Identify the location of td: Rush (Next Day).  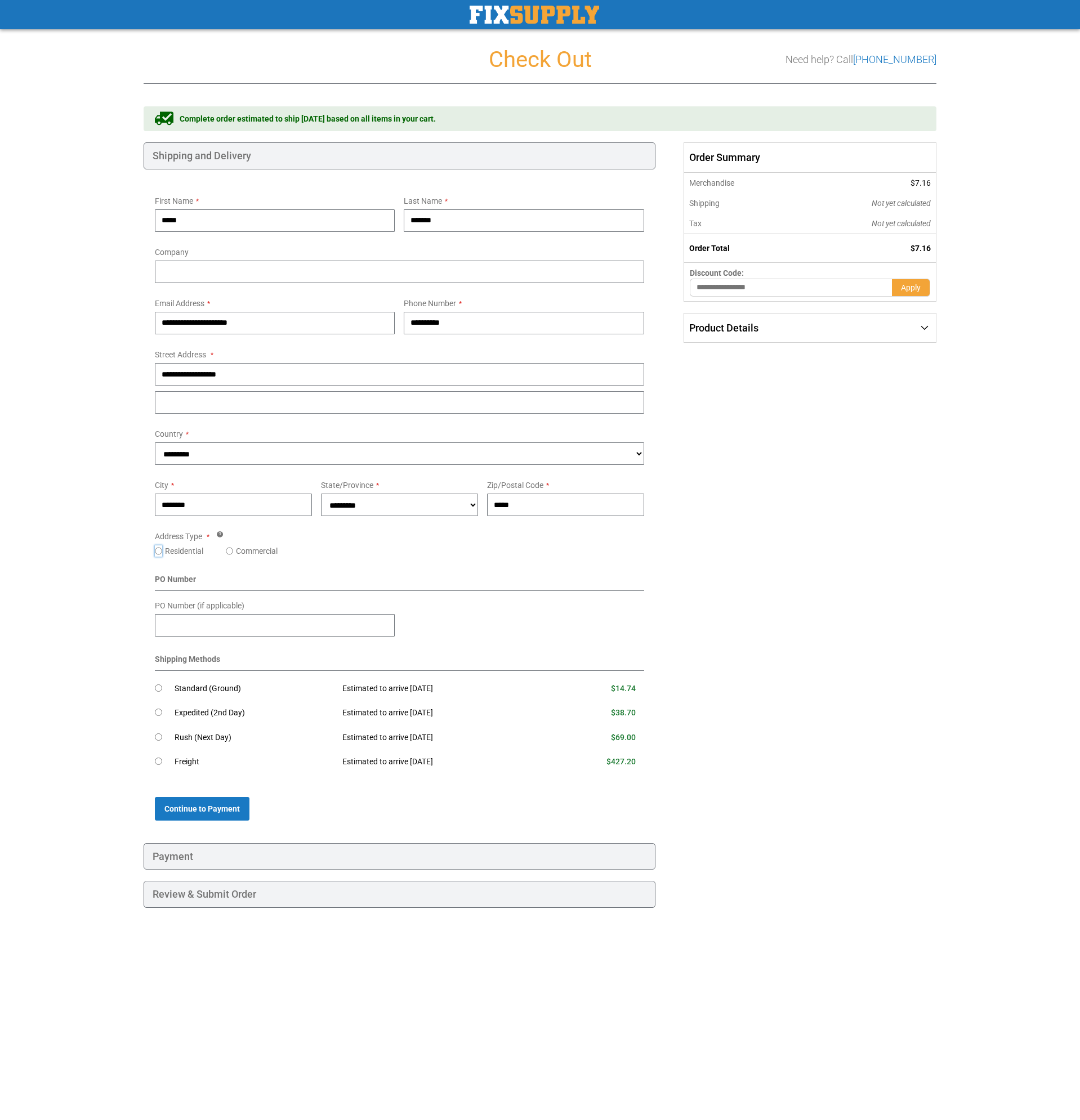
(254, 738).